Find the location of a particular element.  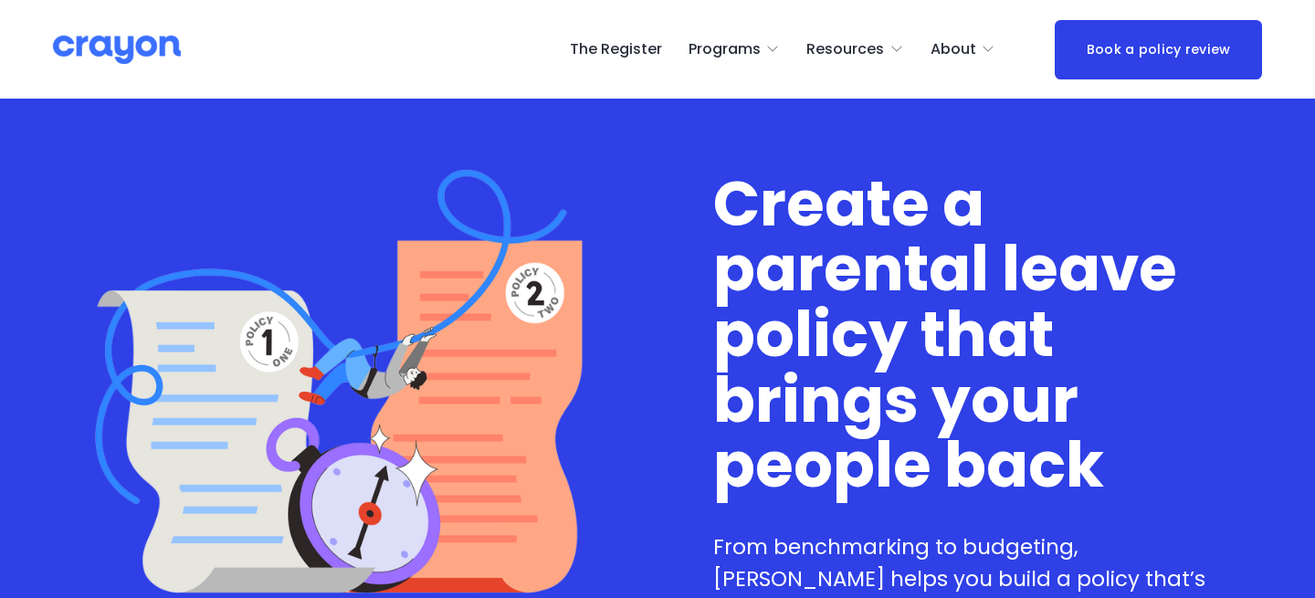

a: The Register is located at coordinates (615, 49).